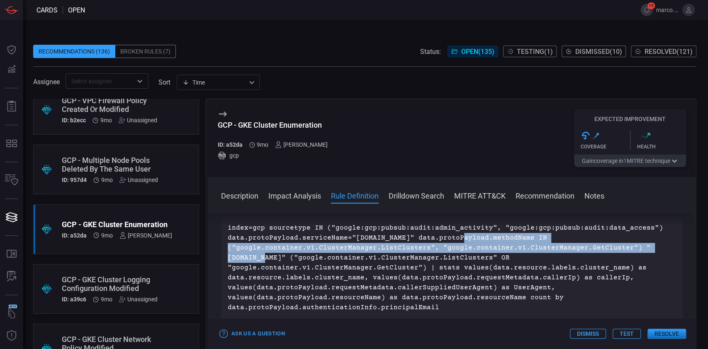 This screenshot has width=708, height=349. I want to click on button: Description, so click(240, 195).